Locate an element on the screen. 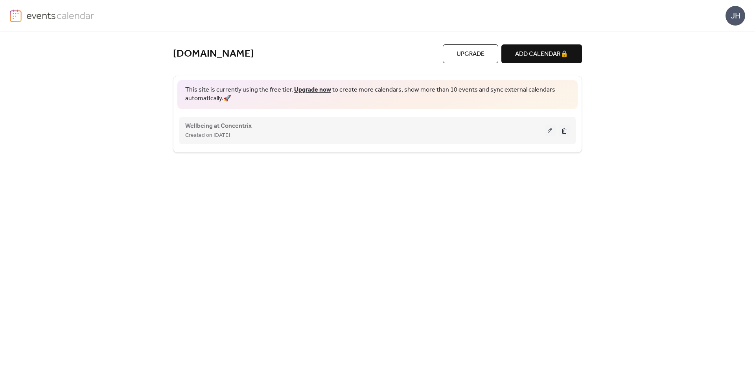  a: Wellbeing at Concentrix is located at coordinates (218, 126).